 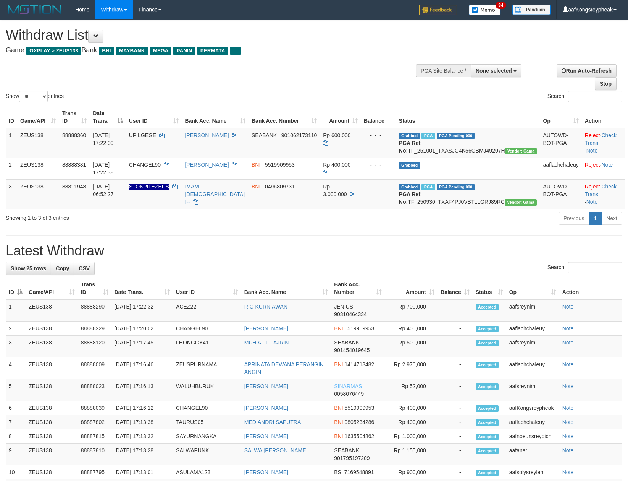 What do you see at coordinates (411, 346) in the screenshot?
I see `td: Rp 500,000` at bounding box center [411, 346].